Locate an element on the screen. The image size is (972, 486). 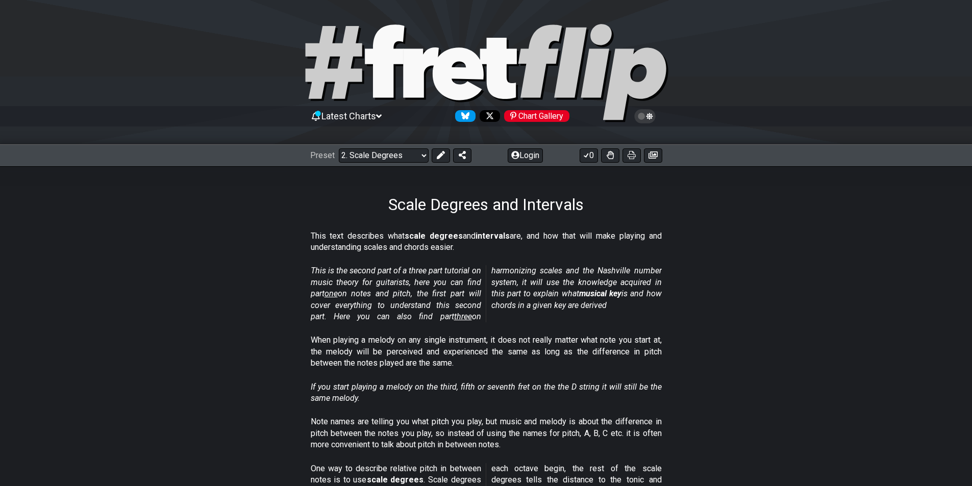
button: Login is located at coordinates (525, 156).